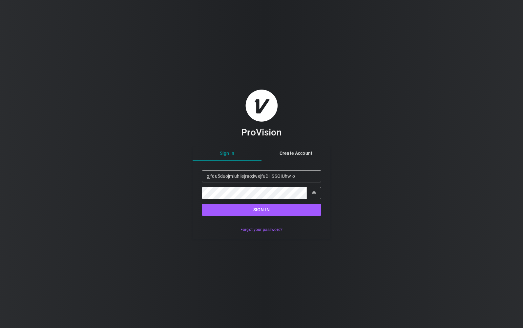 The width and height of the screenshot is (523, 328). Describe the element at coordinates (261, 176) in the screenshot. I see `input: Email` at that location.